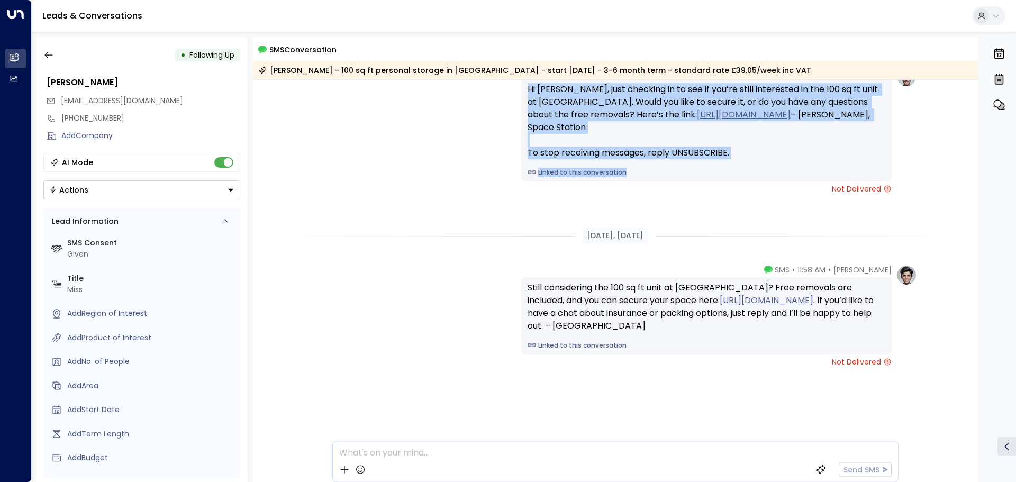  Describe the element at coordinates (906, 275) in the screenshot. I see `img: profile-logo.png` at that location.